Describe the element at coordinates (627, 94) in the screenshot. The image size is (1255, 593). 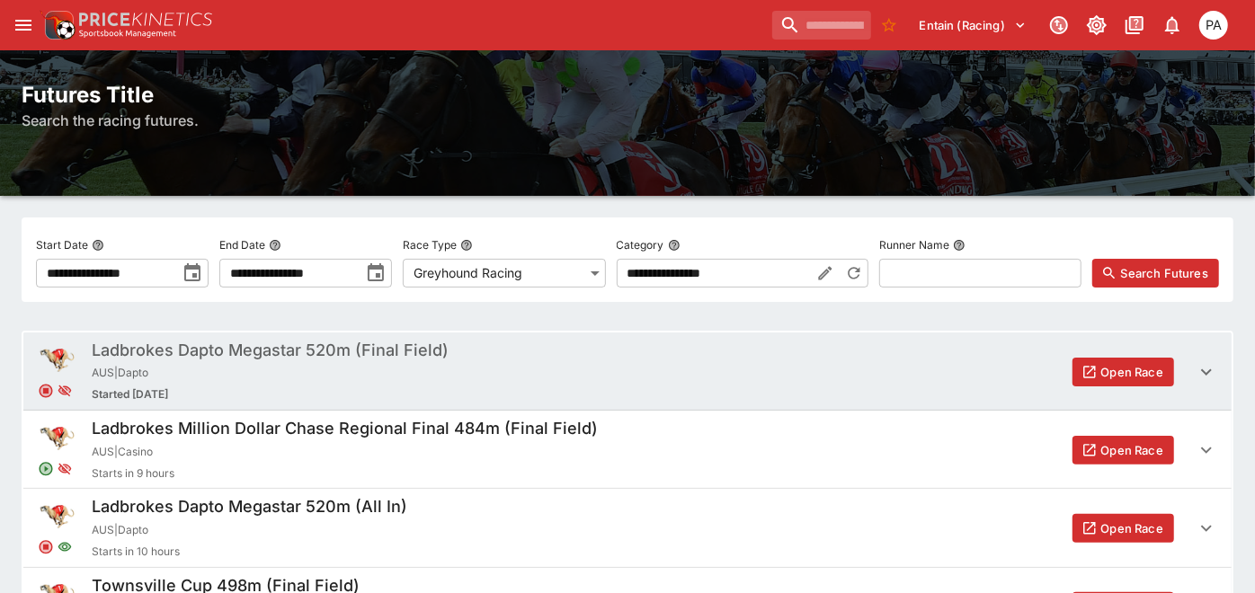
I see `h2: Futures Title` at that location.